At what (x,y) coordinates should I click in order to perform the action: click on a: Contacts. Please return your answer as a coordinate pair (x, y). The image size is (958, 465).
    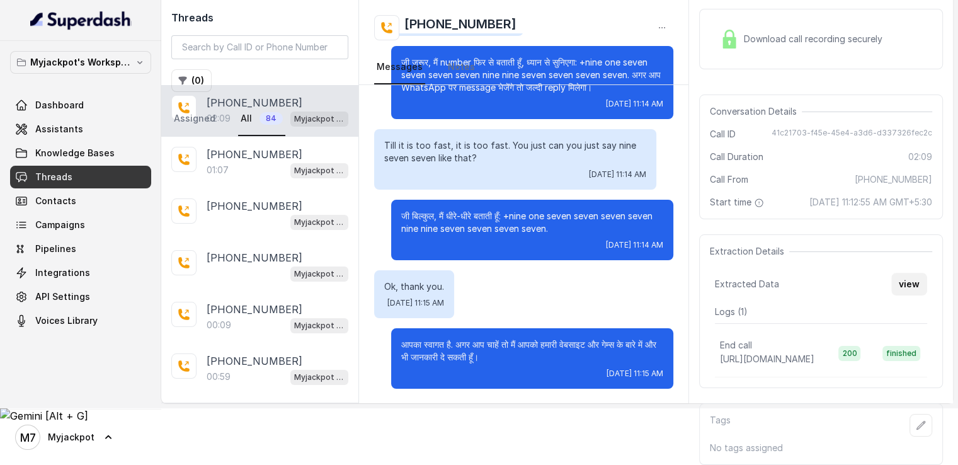
    Looking at the image, I should click on (81, 201).